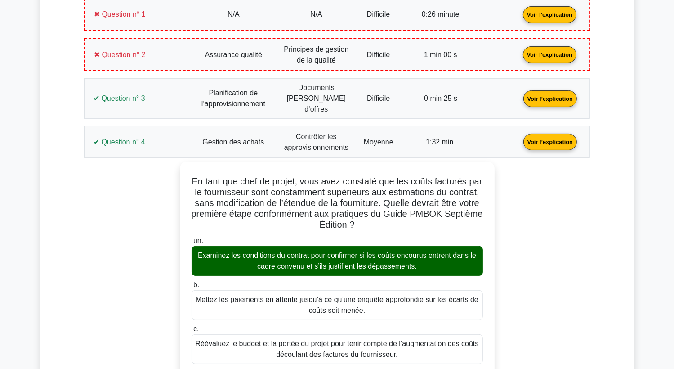 Image resolution: width=674 pixels, height=369 pixels. I want to click on div: Mettez les paiements en attente jusqu’à ce qu’une enquête approfondie sur les écarts de coûts soi..., so click(337, 305).